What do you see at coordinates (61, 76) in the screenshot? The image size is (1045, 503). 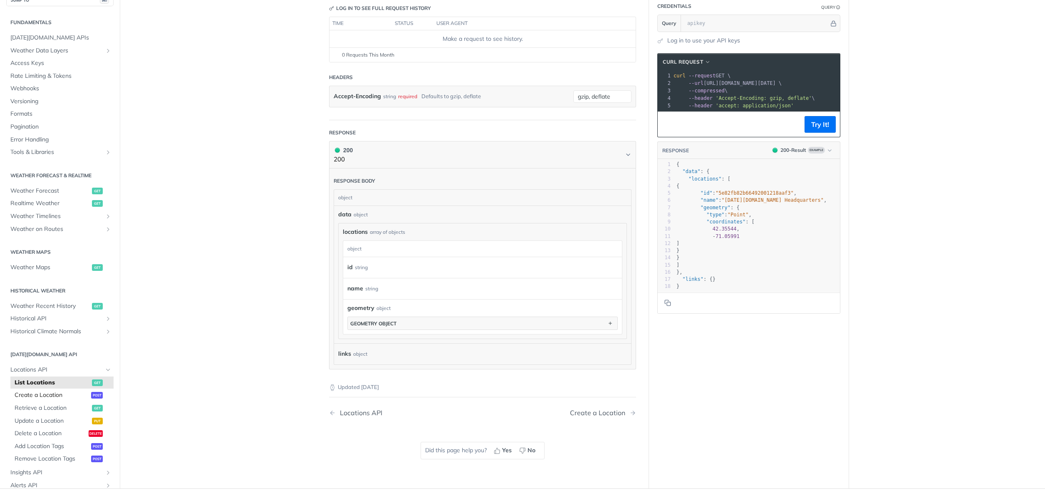 I see `span: Rate Limiting & Tokens` at bounding box center [61, 76].